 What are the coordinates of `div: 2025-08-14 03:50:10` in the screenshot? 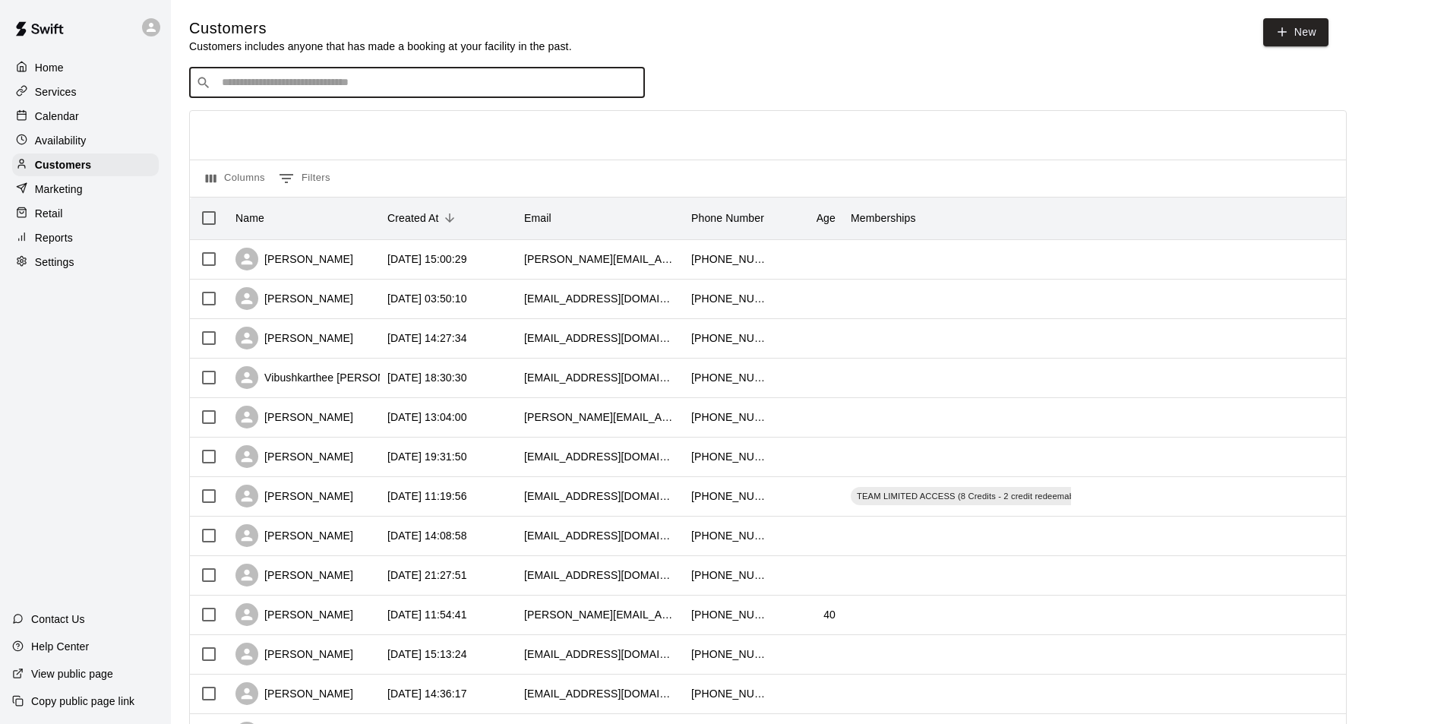 It's located at (427, 298).